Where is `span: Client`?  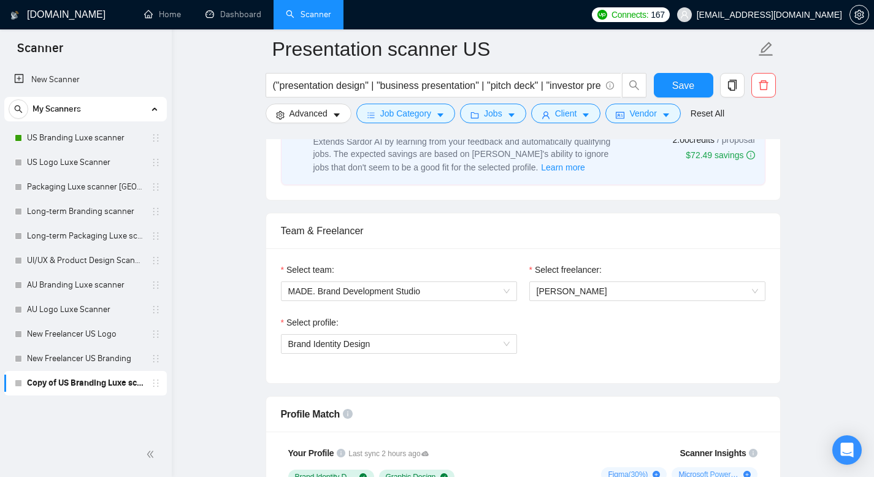 span: Client is located at coordinates (566, 113).